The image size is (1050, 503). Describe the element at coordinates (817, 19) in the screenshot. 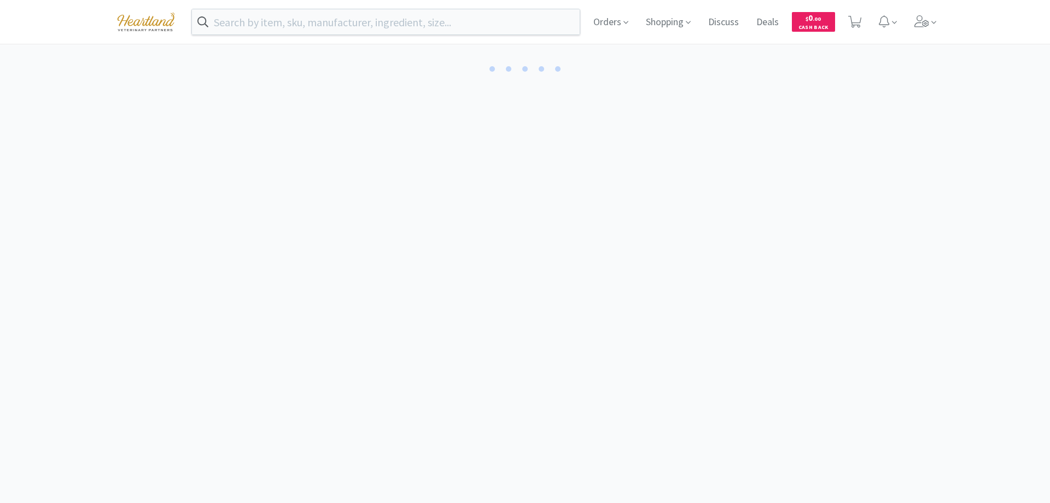

I see `span: . 00` at that location.